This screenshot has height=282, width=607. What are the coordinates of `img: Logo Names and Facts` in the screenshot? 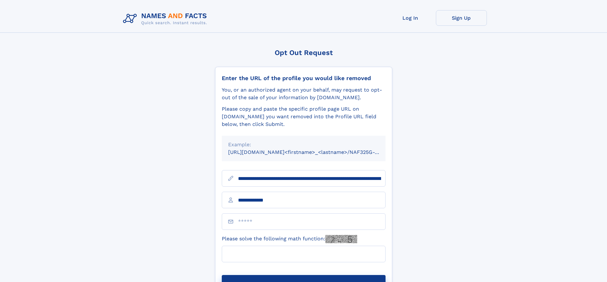 It's located at (166, 19).